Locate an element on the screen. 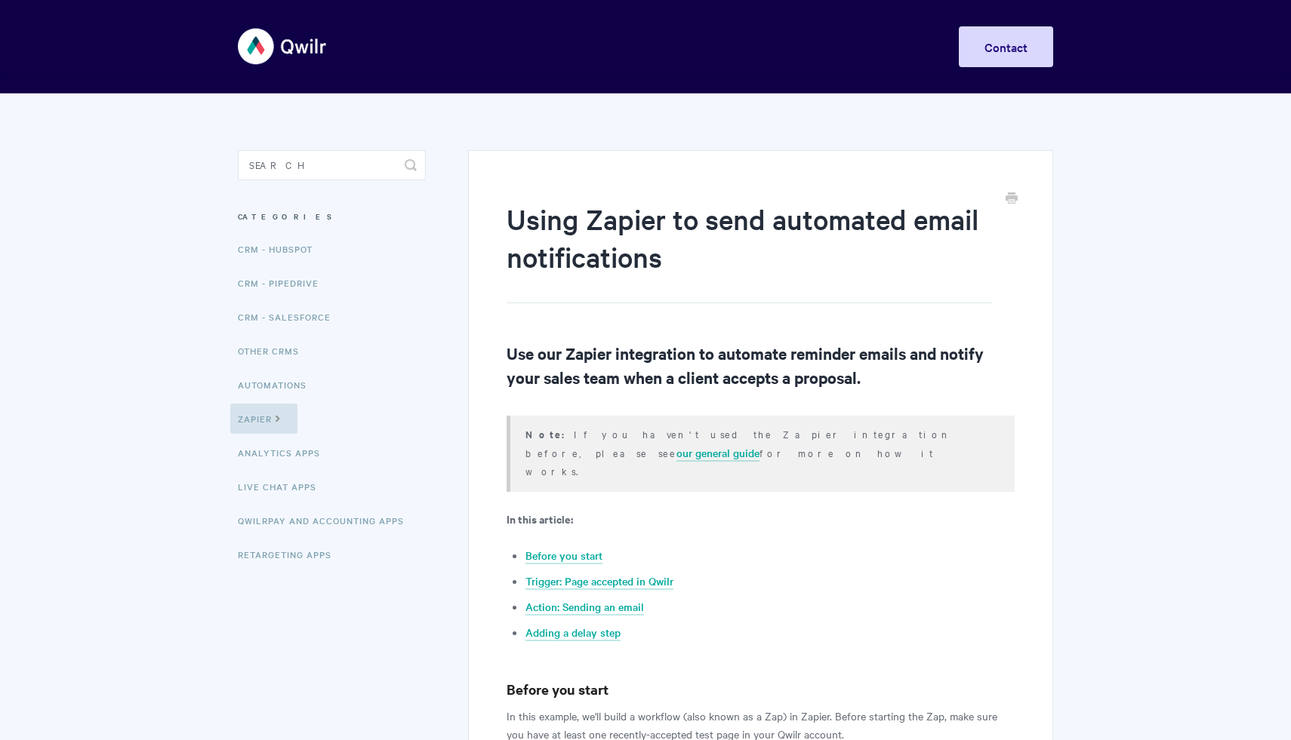  h3: Before you start is located at coordinates (760, 690).